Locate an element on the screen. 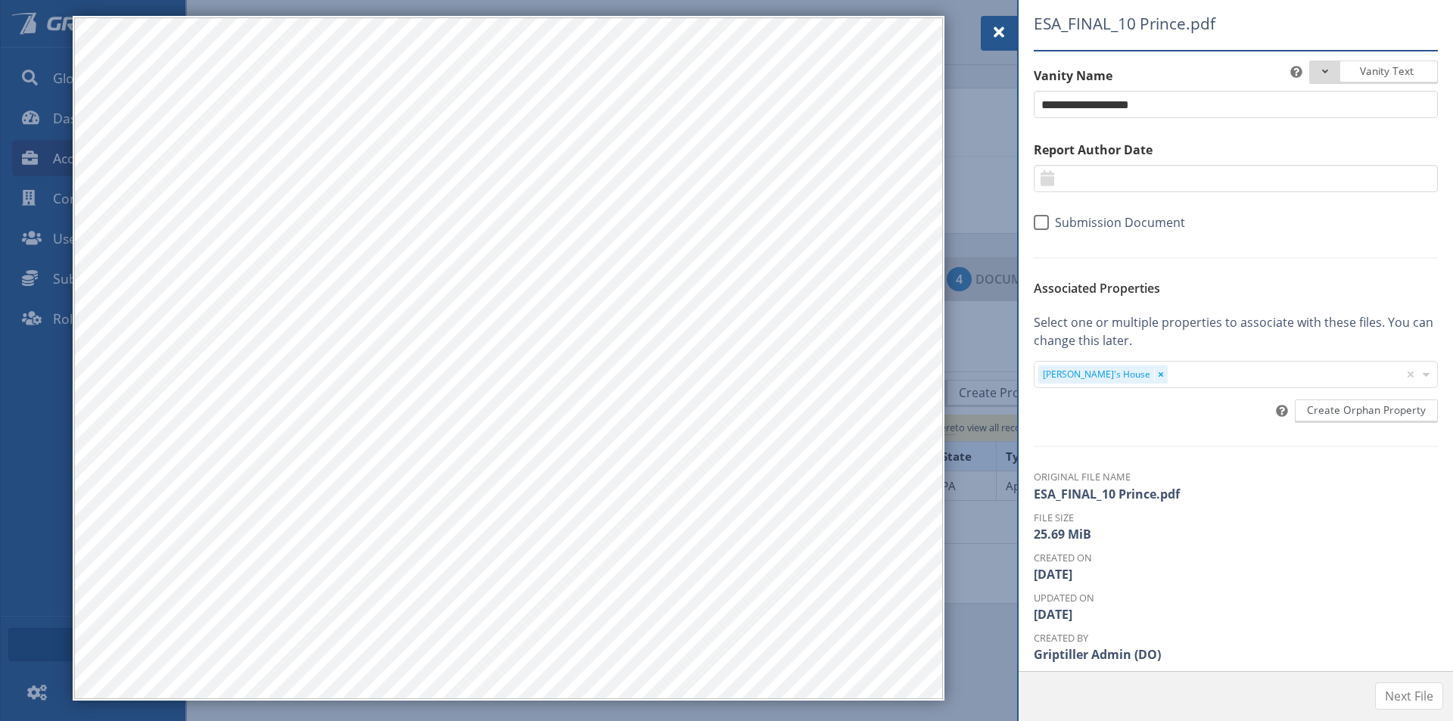 This screenshot has width=1453, height=721. span: Vanity Text is located at coordinates (1383, 71).